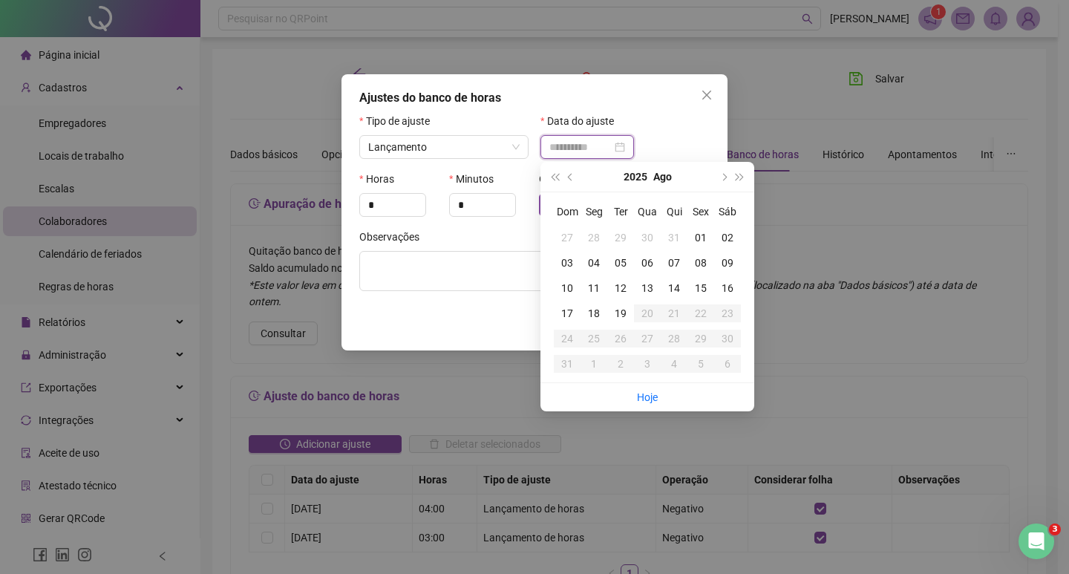 The height and width of the screenshot is (574, 1069). What do you see at coordinates (707, 95) in the screenshot?
I see `span: close` at bounding box center [707, 95].